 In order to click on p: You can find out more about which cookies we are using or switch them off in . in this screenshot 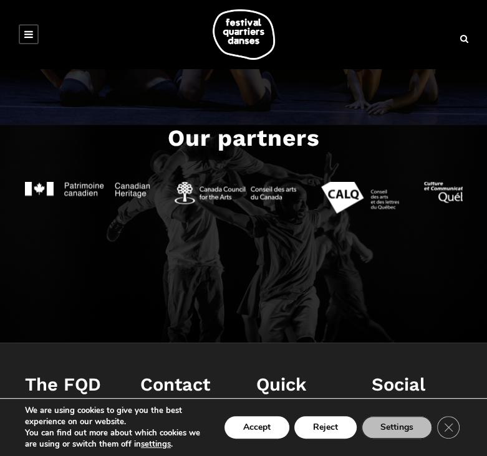, I will do `click(116, 439)`.